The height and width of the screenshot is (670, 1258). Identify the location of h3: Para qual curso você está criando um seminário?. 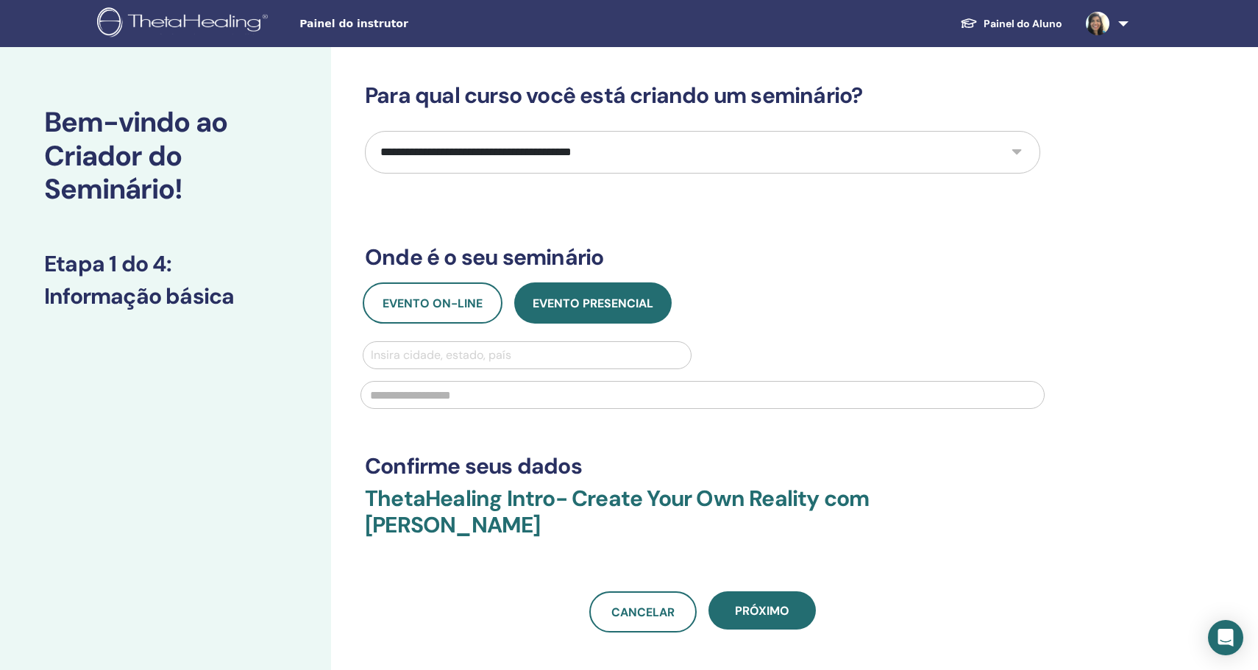
(703, 96).